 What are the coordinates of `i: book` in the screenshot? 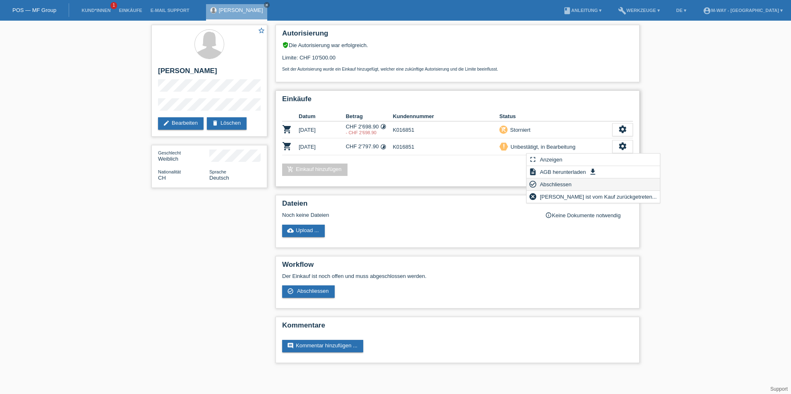 It's located at (567, 11).